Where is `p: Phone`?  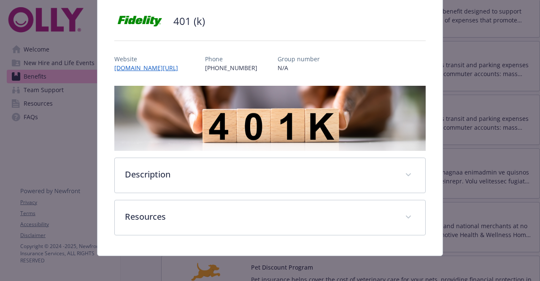 p: Phone is located at coordinates (231, 59).